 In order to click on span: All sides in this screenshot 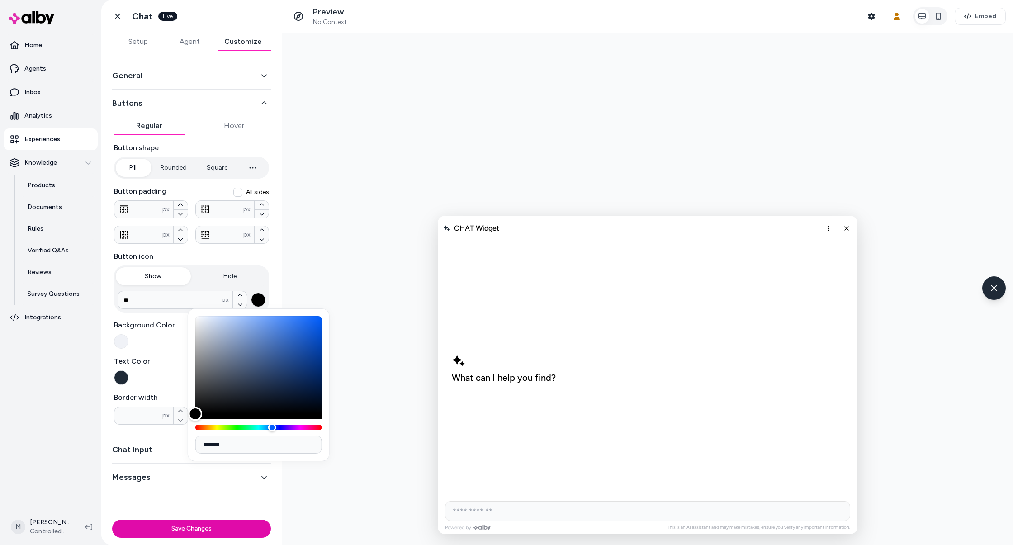, I will do `click(257, 192)`.